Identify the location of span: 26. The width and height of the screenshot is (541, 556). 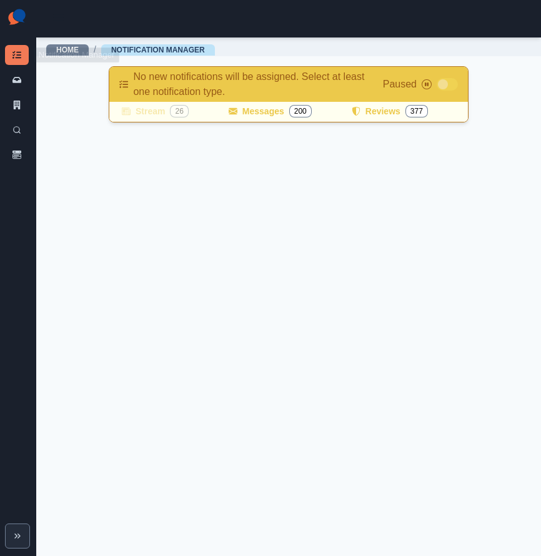
(179, 111).